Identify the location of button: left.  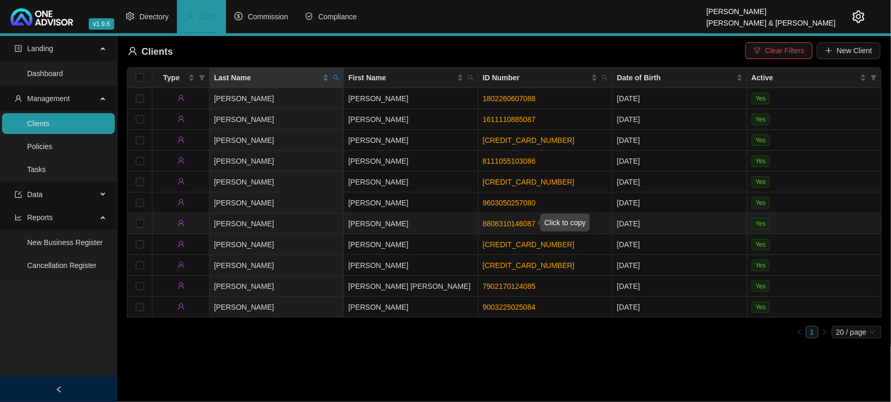
(799, 332).